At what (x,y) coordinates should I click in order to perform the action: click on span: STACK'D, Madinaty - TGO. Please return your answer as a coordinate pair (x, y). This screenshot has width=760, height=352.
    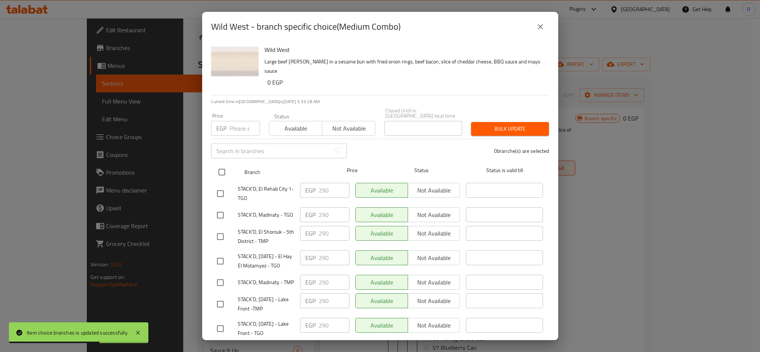
    Looking at the image, I should click on (266, 215).